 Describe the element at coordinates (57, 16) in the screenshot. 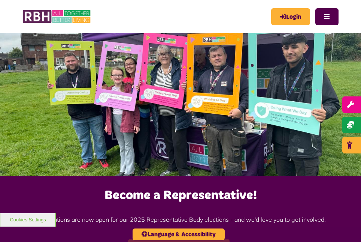

I see `img: RBH` at that location.